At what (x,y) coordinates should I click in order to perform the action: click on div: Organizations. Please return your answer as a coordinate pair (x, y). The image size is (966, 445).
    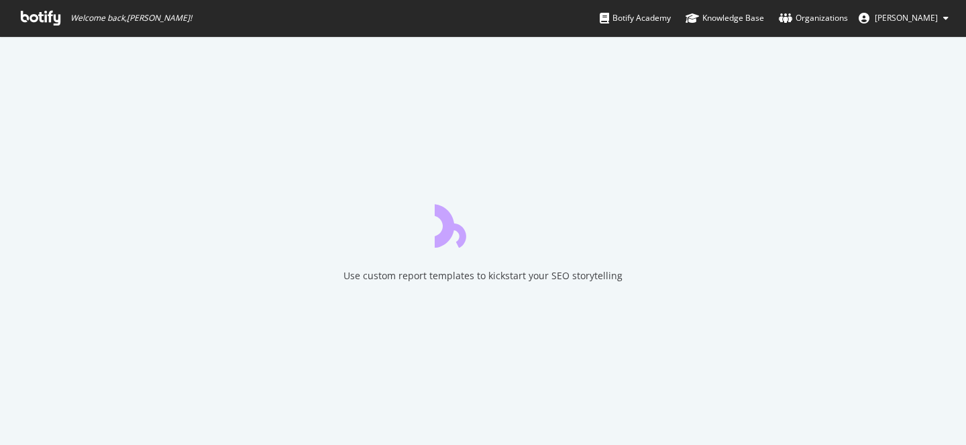
    Looking at the image, I should click on (813, 18).